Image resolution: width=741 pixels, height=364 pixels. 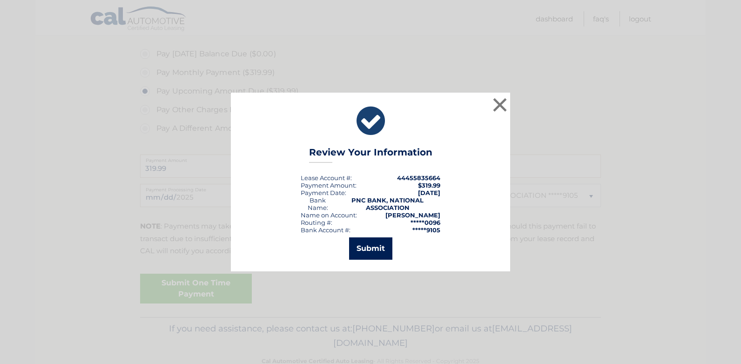 What do you see at coordinates (429, 185) in the screenshot?
I see `span: $319.99` at bounding box center [429, 185].